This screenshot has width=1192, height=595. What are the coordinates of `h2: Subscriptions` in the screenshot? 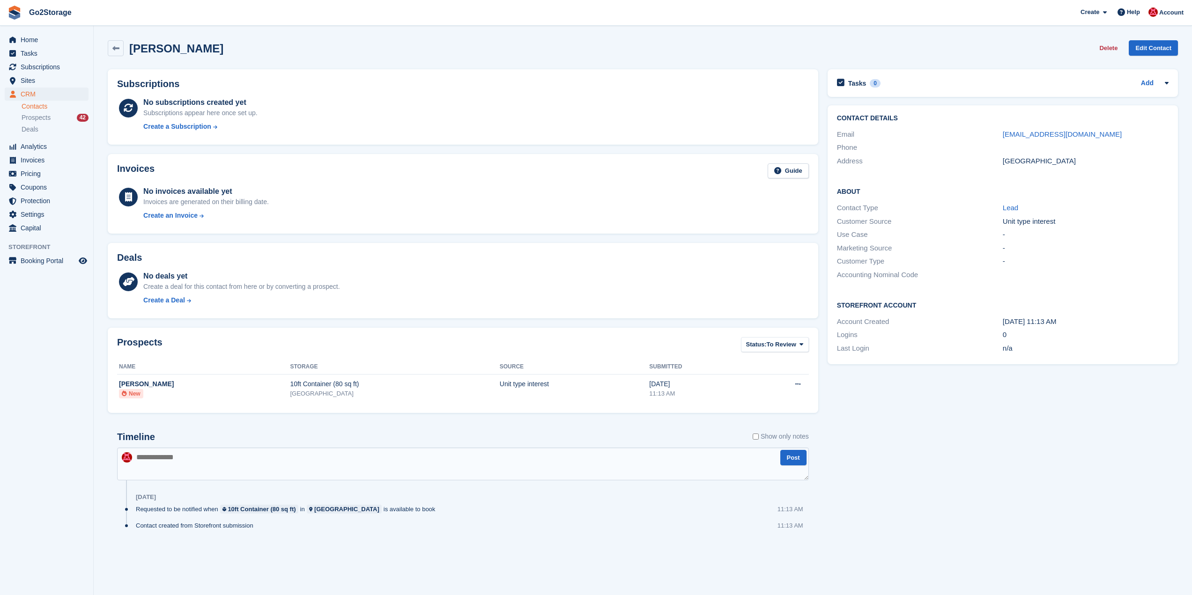 It's located at (463, 84).